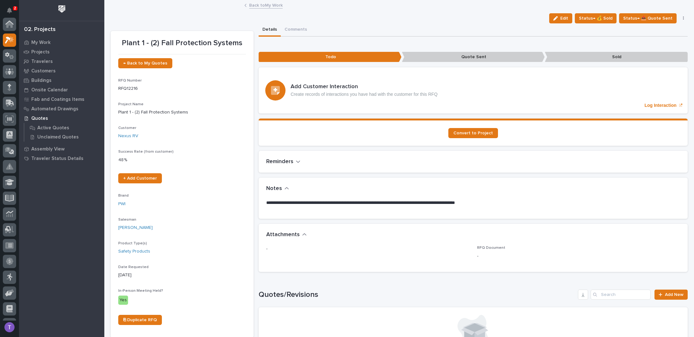 The height and width of the screenshot is (337, 694). What do you see at coordinates (58, 100) in the screenshot?
I see `p: Fab and Coatings Items` at bounding box center [58, 100].